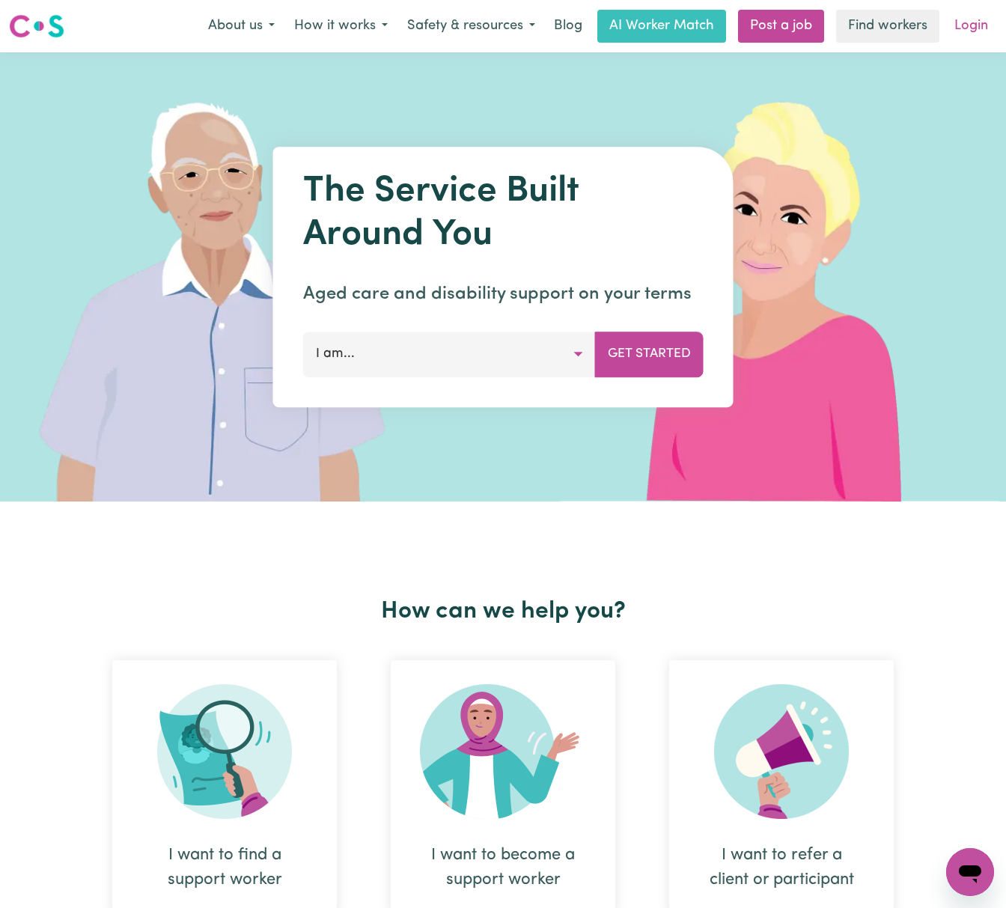 This screenshot has width=1006, height=908. I want to click on p: Aged care and disability support on your terms, so click(503, 294).